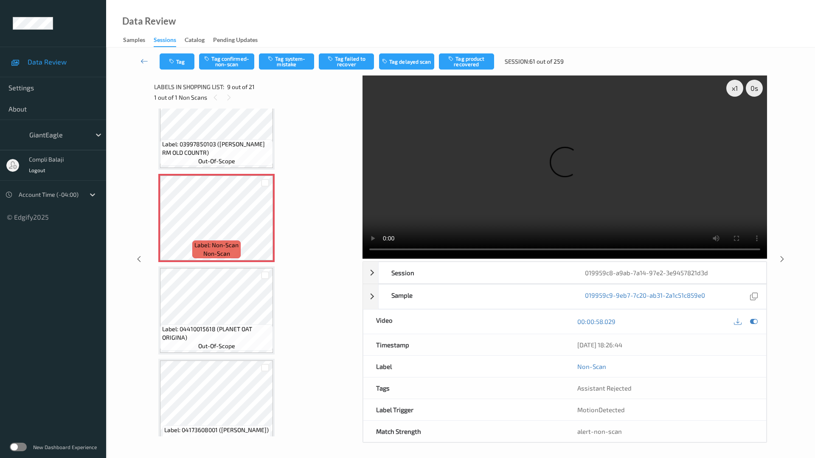 The height and width of the screenshot is (458, 815). Describe the element at coordinates (564, 273) in the screenshot. I see `div: Session019959c8-a9ab-7a14-97e2-3e9457821d3d` at that location.